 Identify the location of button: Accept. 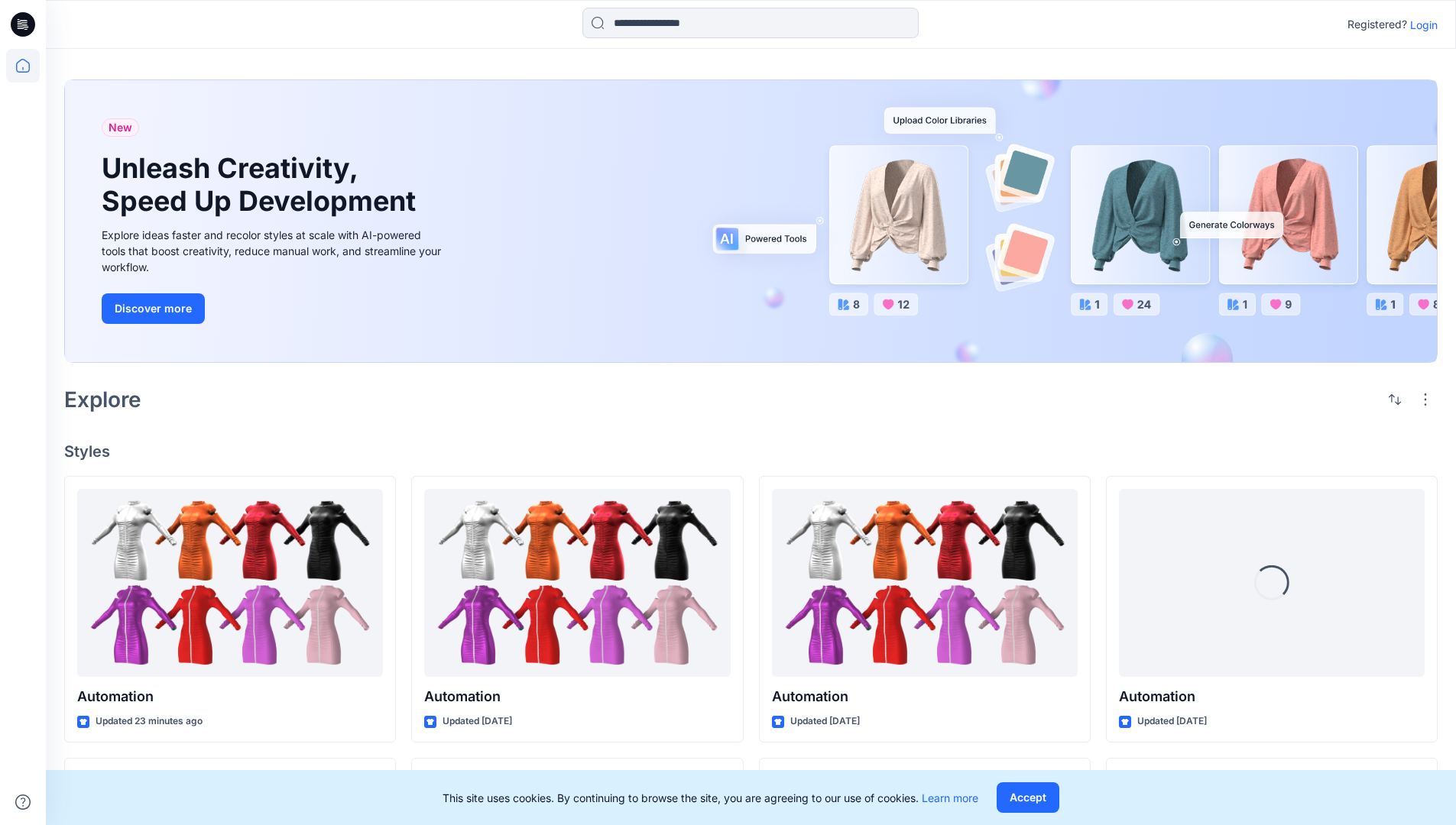
(1028, 798).